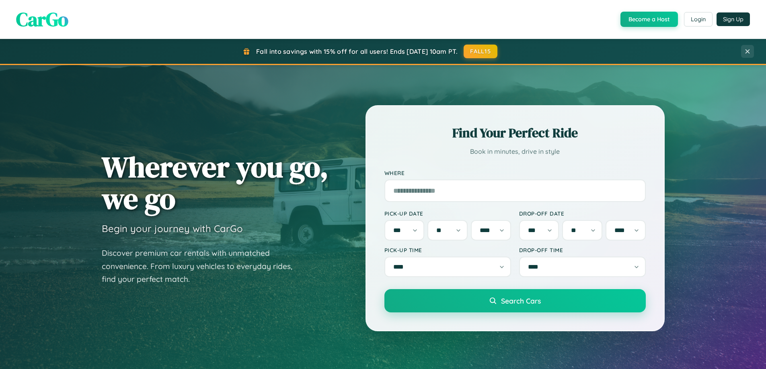  I want to click on button: Become a Host, so click(649, 19).